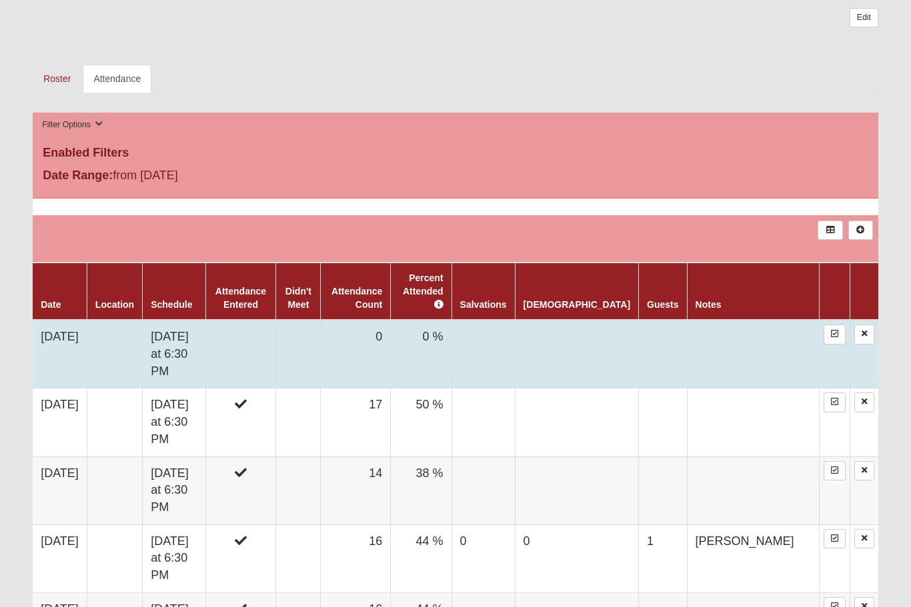 The width and height of the screenshot is (911, 607). What do you see at coordinates (421, 423) in the screenshot?
I see `td: 50 %` at bounding box center [421, 423].